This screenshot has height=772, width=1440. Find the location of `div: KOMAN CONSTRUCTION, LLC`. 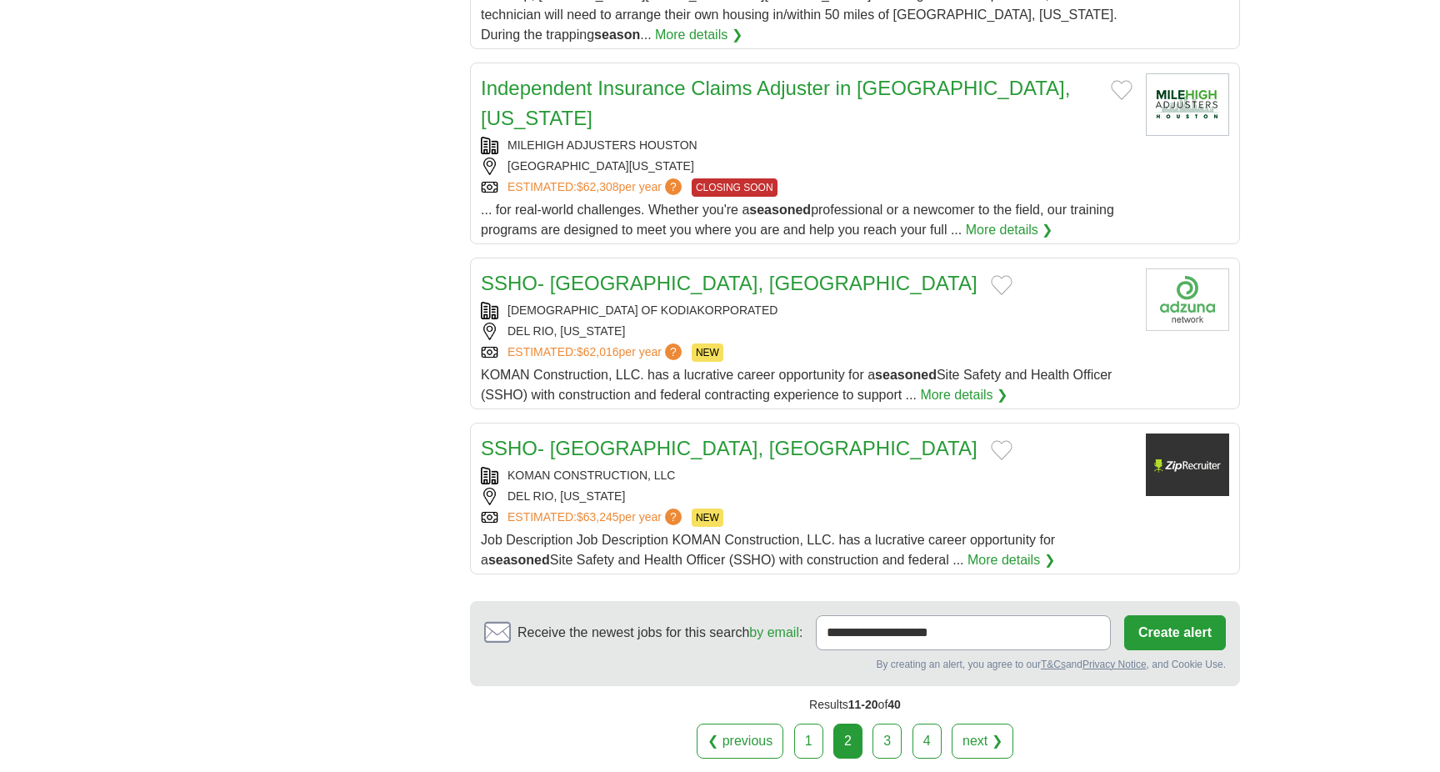

div: KOMAN CONSTRUCTION, LLC is located at coordinates (807, 475).